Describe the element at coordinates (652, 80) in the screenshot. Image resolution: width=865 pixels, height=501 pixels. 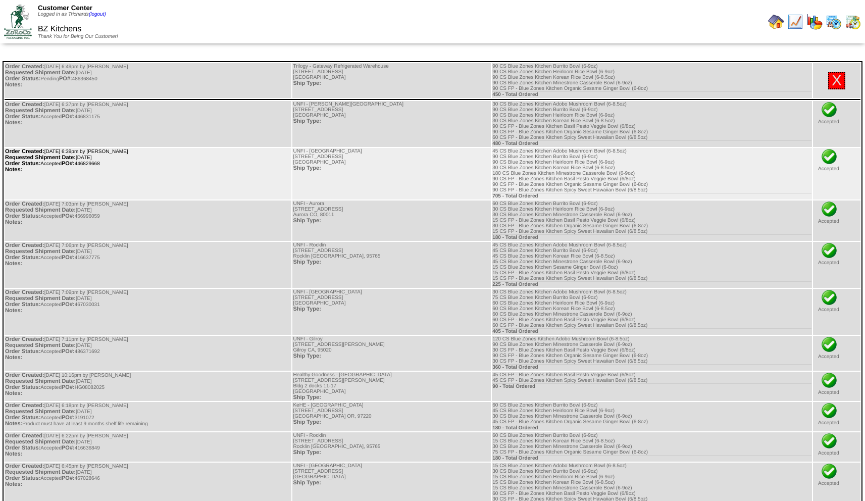
I see `td: 90 CS Blue Zones Kitchen Burrito Bowl (6-9oz) 90 CS Blue Zones Kitchen Heirloom Rice Bowl (6-9oz)...` at that location.